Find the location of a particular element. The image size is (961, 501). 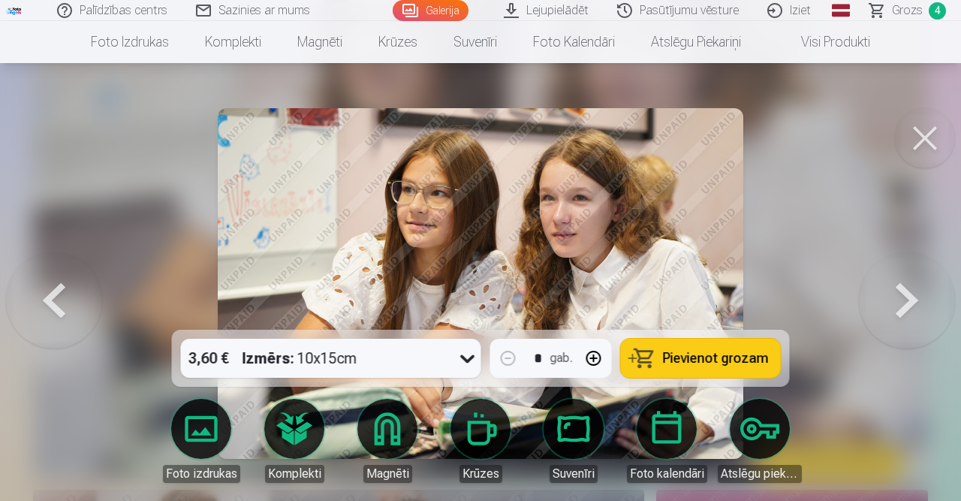

div: Magnēti is located at coordinates (387, 474).